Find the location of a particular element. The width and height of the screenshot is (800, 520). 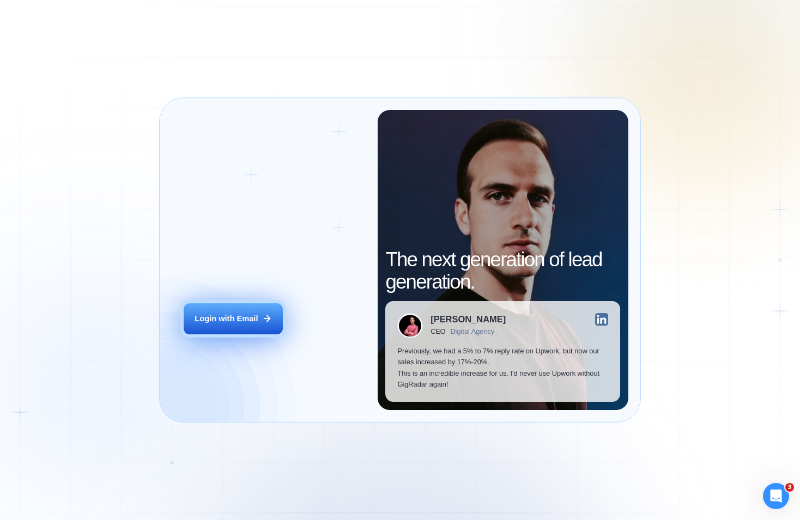

p: Previously, we had a 5% to 7% reply rate on Upwork, but now our sales increased by 17%-20%. This ... is located at coordinates (502, 368).